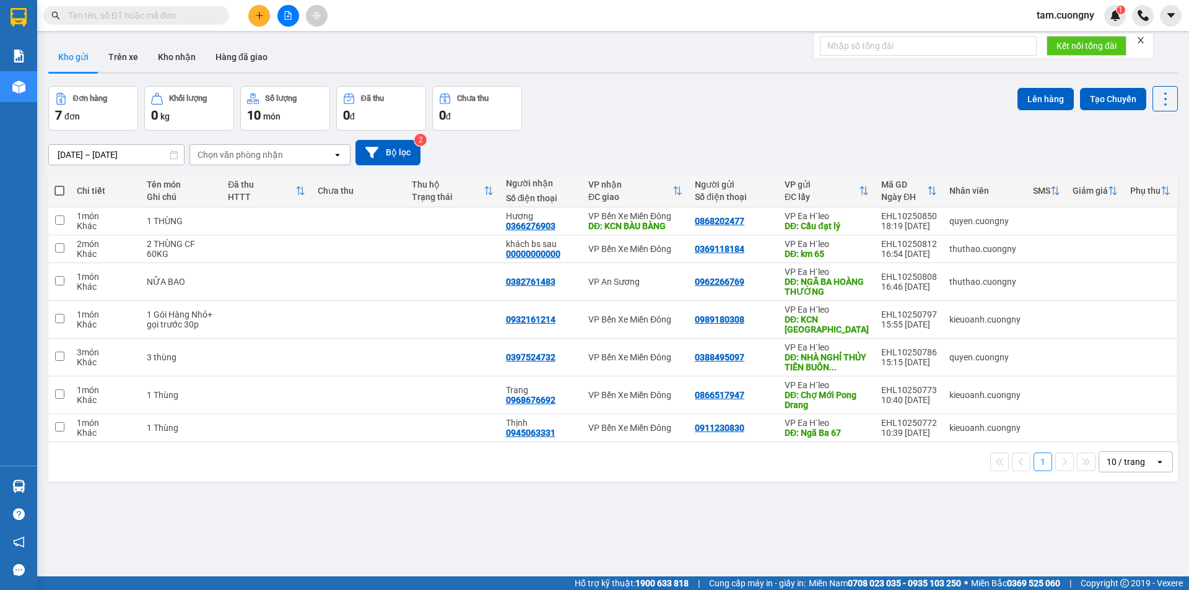 This screenshot has width=1189, height=590. Describe the element at coordinates (1115, 15) in the screenshot. I see `img: icon-new-feature` at that location.